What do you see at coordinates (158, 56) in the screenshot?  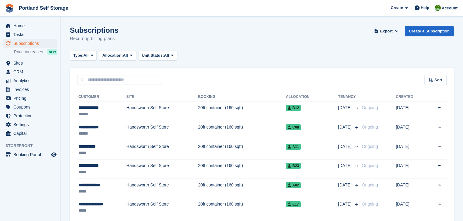 I see `button: Unit Status: All` at bounding box center [158, 56].